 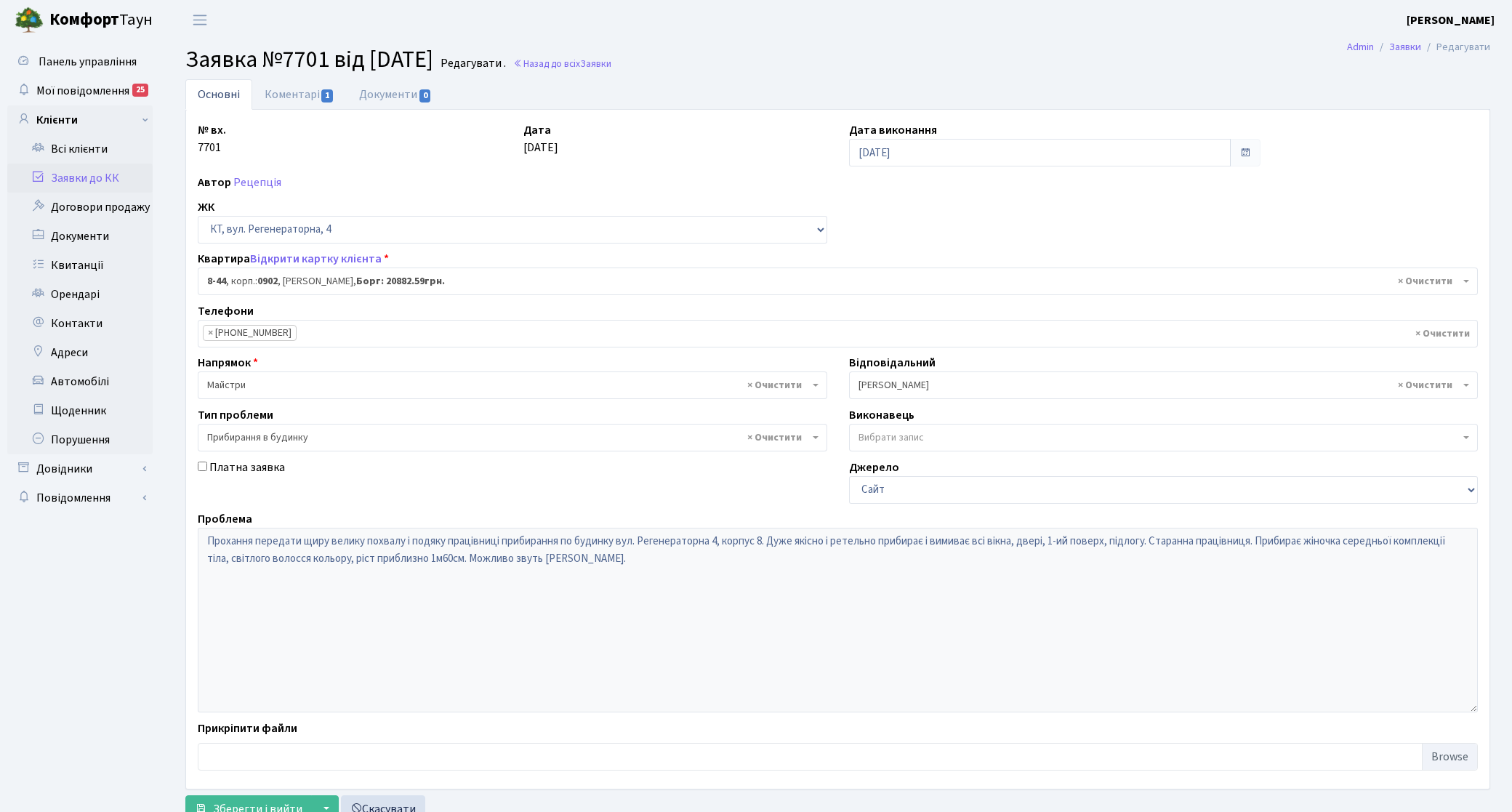 I want to click on a: Коментарі, so click(x=299, y=94).